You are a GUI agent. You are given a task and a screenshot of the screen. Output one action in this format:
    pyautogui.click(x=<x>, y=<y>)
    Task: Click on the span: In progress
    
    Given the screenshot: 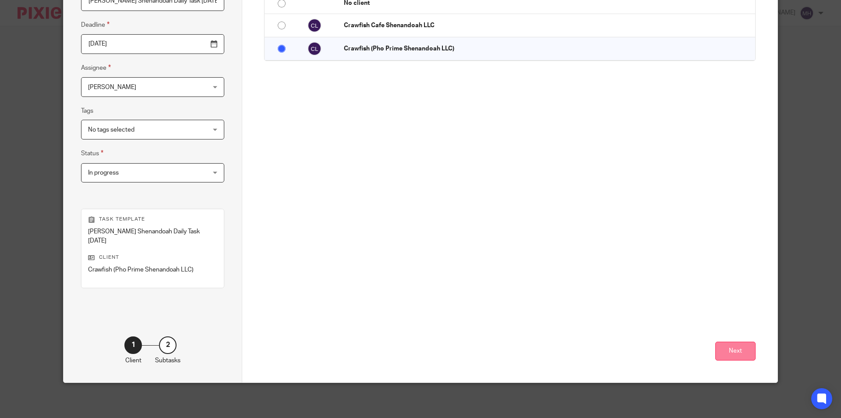 What is the action you would take?
    pyautogui.click(x=103, y=173)
    